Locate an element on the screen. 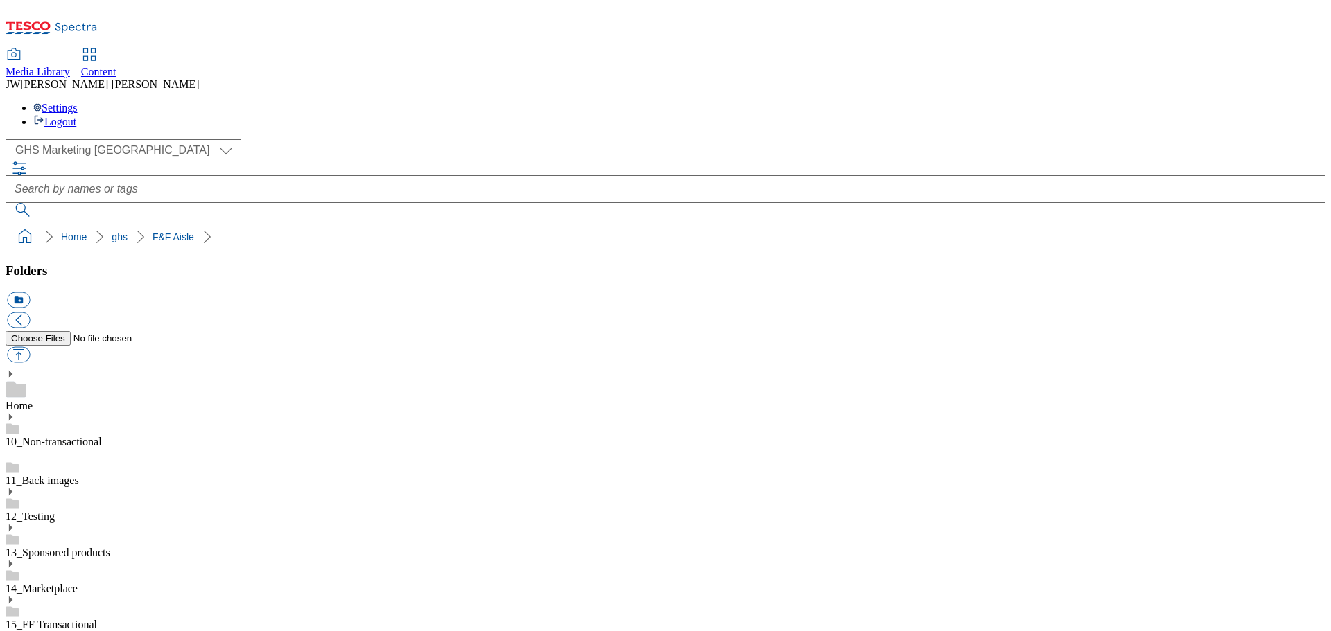 The image size is (1331, 631). a: 13_Sponsored products is located at coordinates (58, 552).